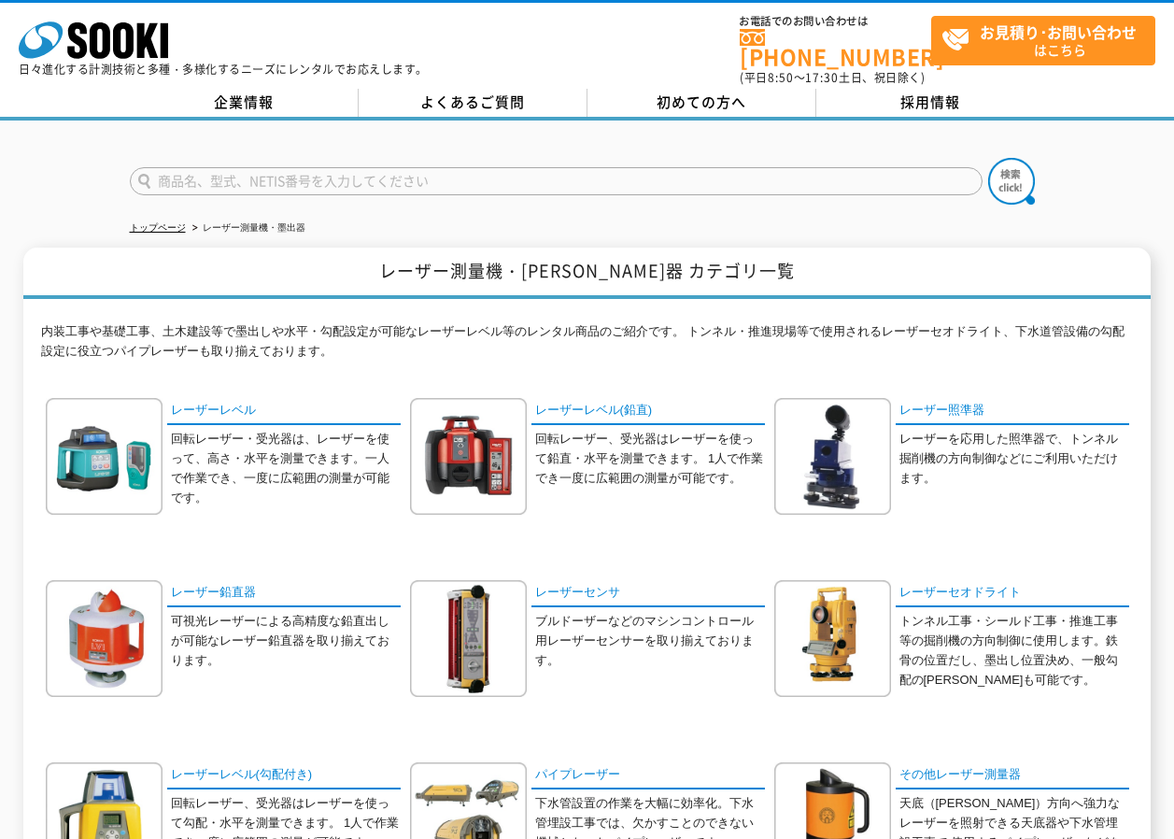  Describe the element at coordinates (835, 21) in the screenshot. I see `span: お電話でのお問い合わせは` at that location.